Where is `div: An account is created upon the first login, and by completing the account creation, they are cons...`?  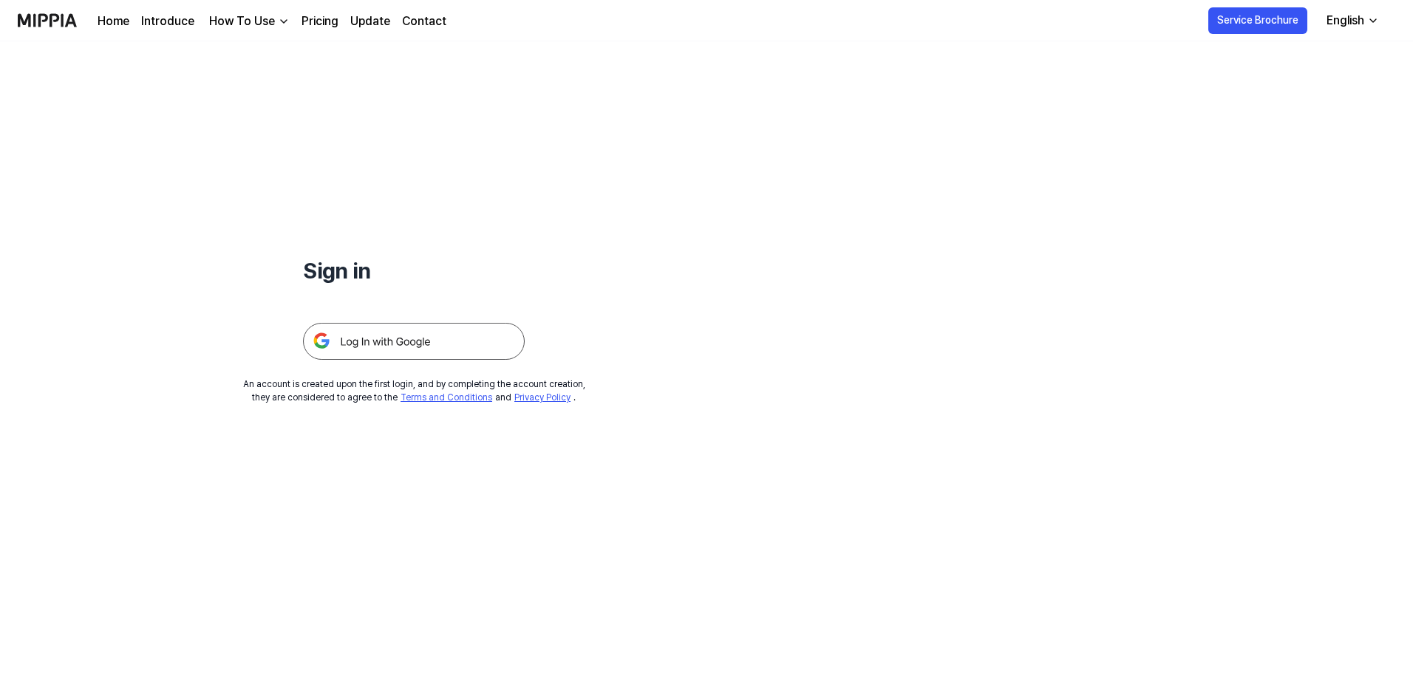 div: An account is created upon the first login, and by completing the account creation, they are cons... is located at coordinates (414, 391).